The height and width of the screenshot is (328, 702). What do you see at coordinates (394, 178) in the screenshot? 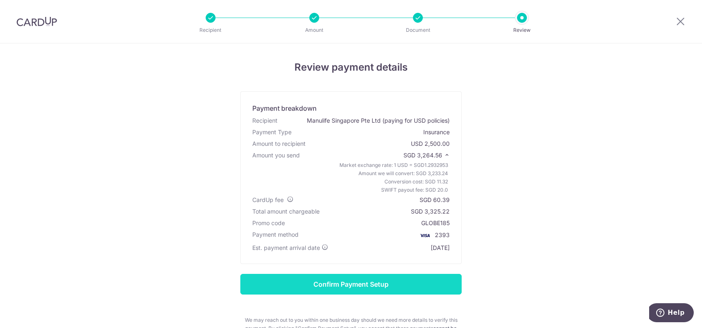
I see `div: SGD 3,264.56` at bounding box center [394, 178].